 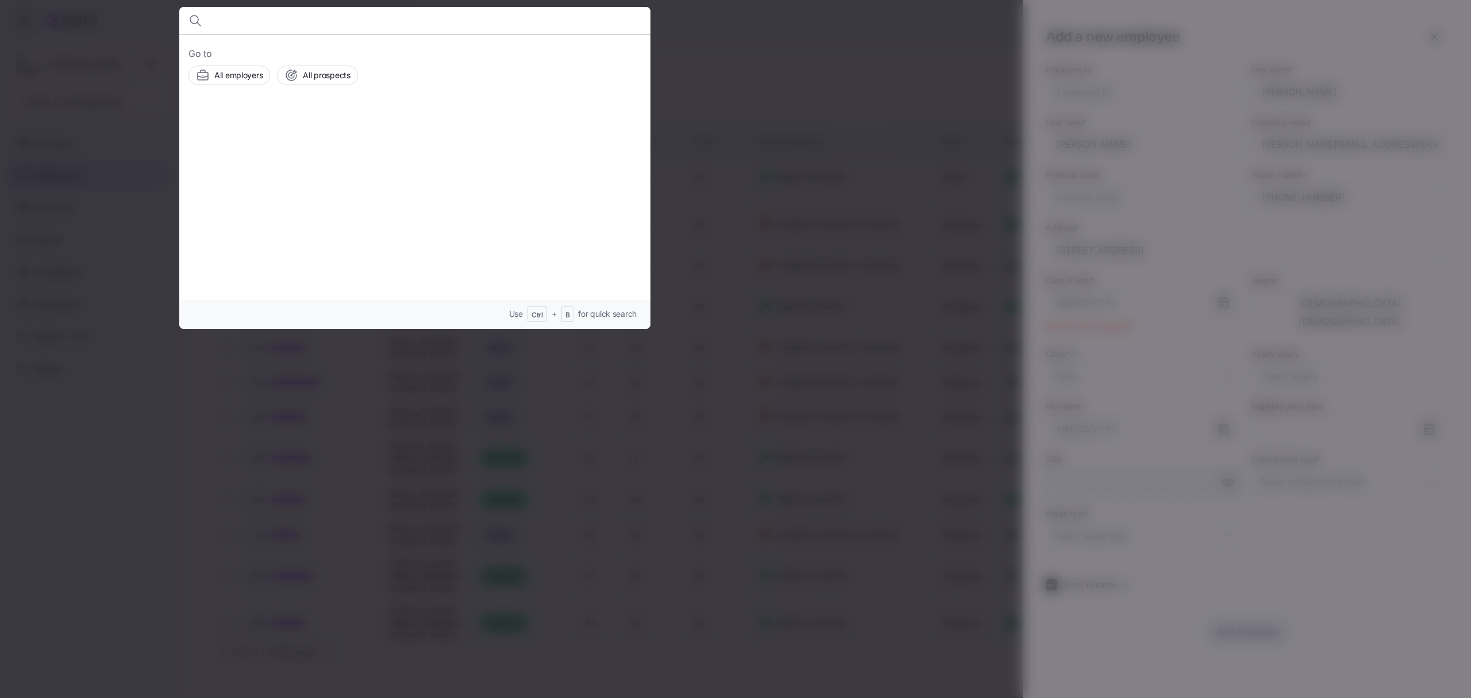 I want to click on span: Go to, so click(x=415, y=53).